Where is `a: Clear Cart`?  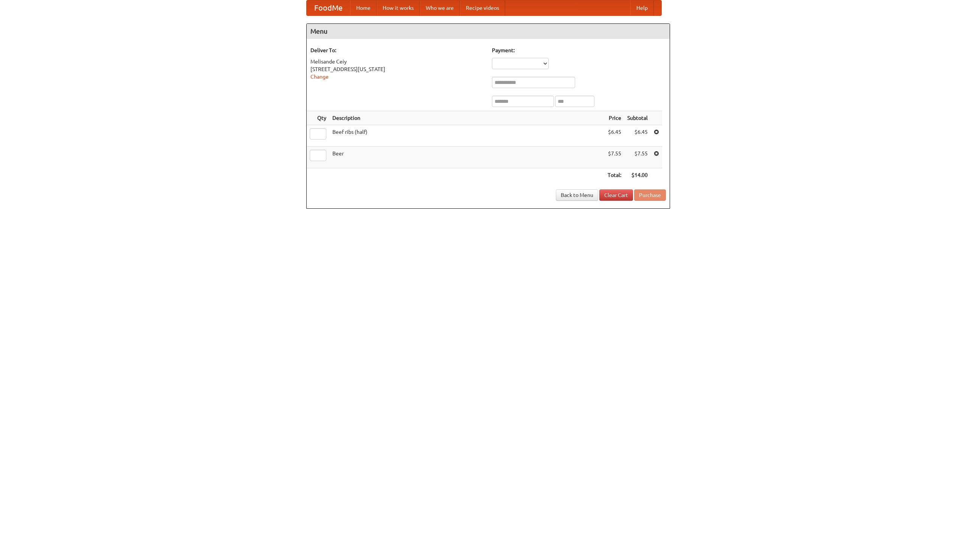
a: Clear Cart is located at coordinates (616, 195).